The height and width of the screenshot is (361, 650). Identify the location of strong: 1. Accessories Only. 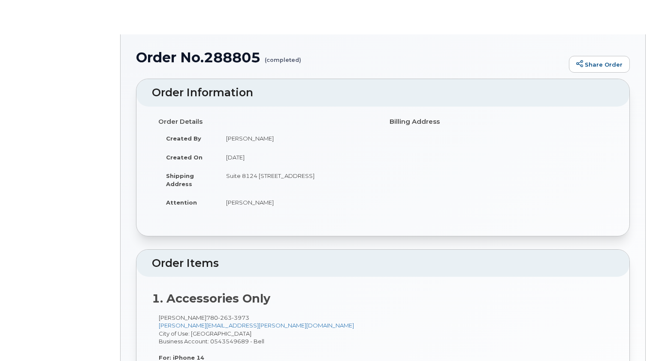
(211, 298).